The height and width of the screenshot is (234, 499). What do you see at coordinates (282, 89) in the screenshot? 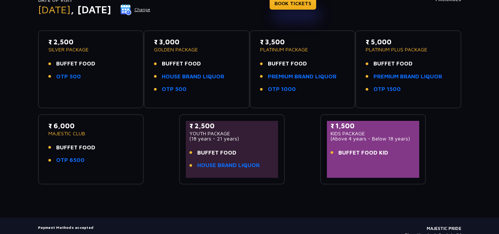
I see `a: OTP 1000` at bounding box center [282, 89].